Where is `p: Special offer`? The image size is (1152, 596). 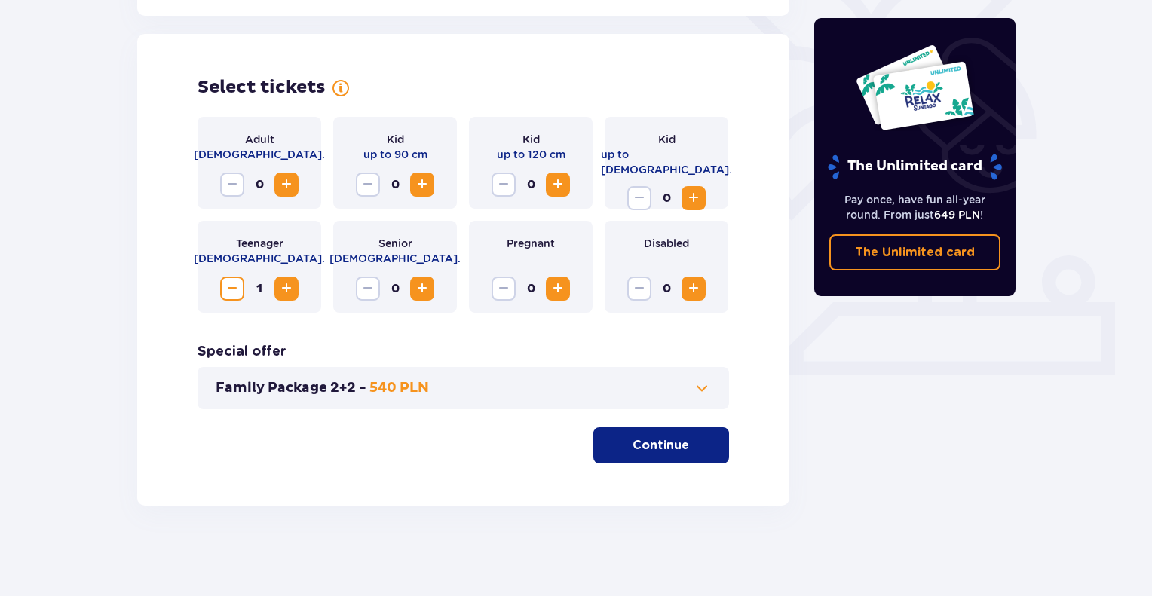 p: Special offer is located at coordinates (242, 352).